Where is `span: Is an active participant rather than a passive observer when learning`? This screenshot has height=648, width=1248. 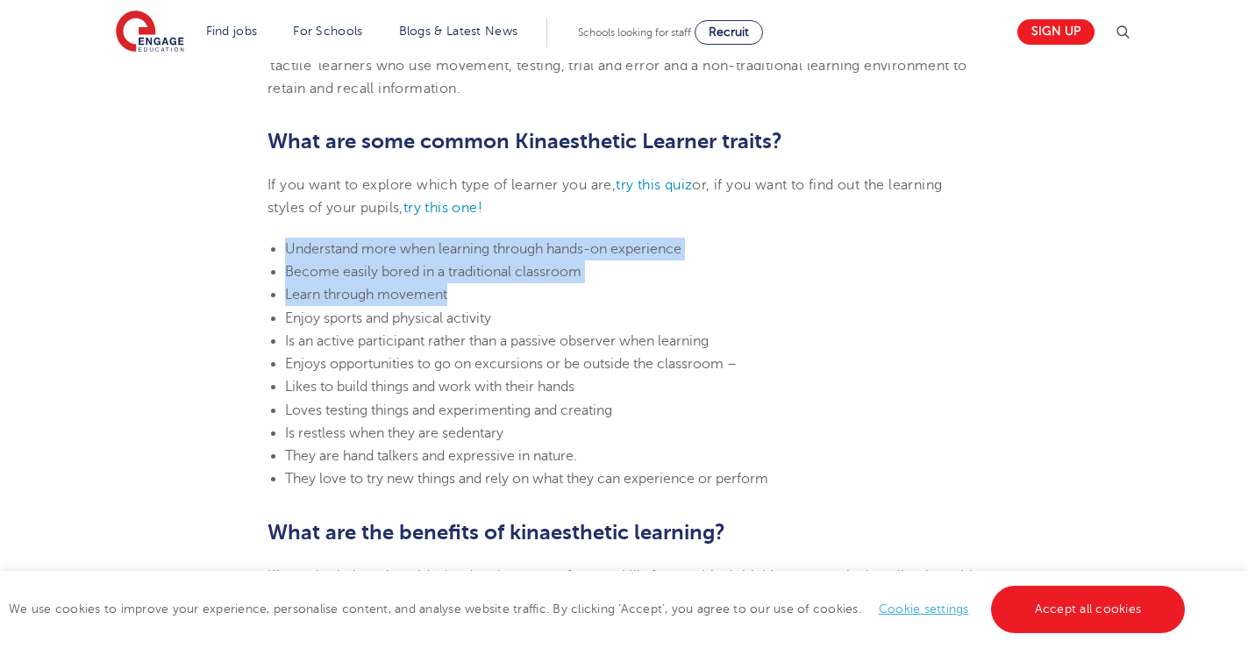 span: Is an active participant rather than a passive observer when learning is located at coordinates (496, 341).